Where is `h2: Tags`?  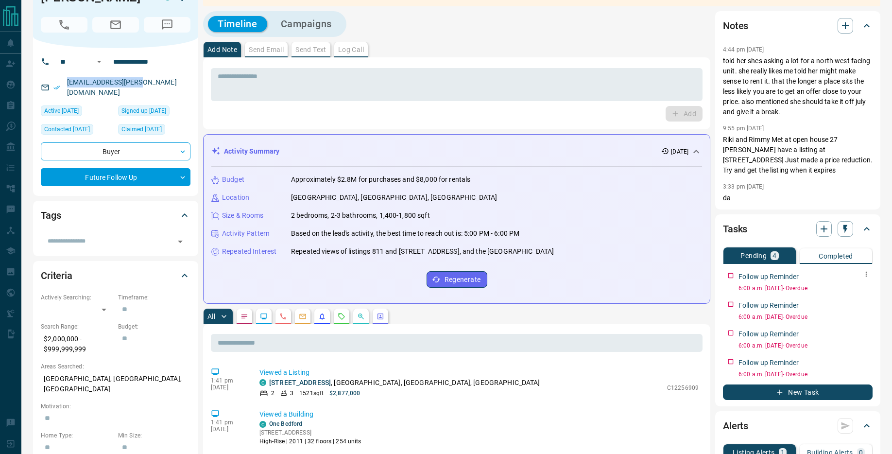 h2: Tags is located at coordinates (51, 215).